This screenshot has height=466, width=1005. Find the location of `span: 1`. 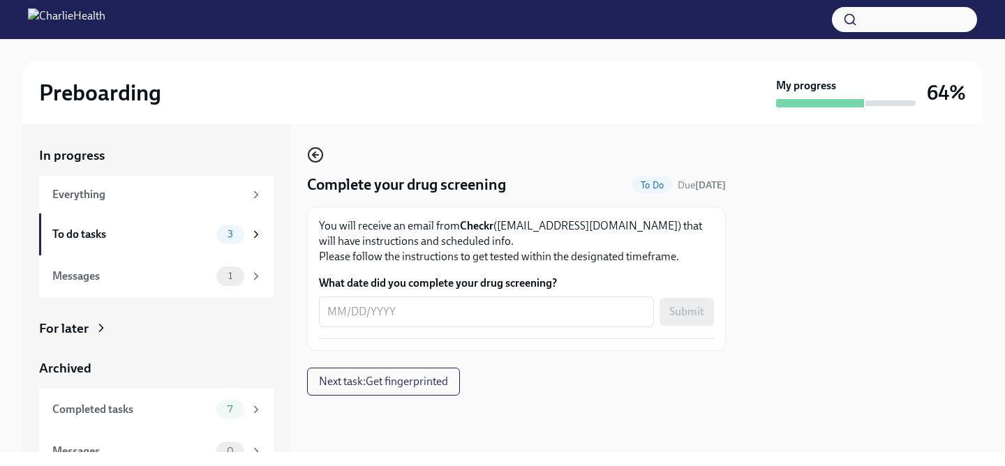

span: 1 is located at coordinates (230, 276).